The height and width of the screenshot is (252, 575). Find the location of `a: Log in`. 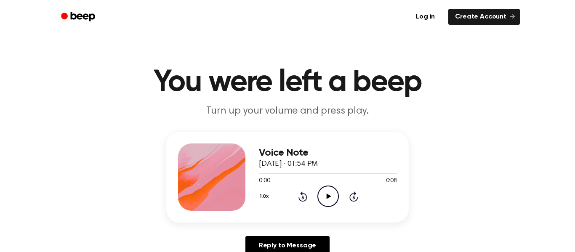

a: Log in is located at coordinates (425, 17).